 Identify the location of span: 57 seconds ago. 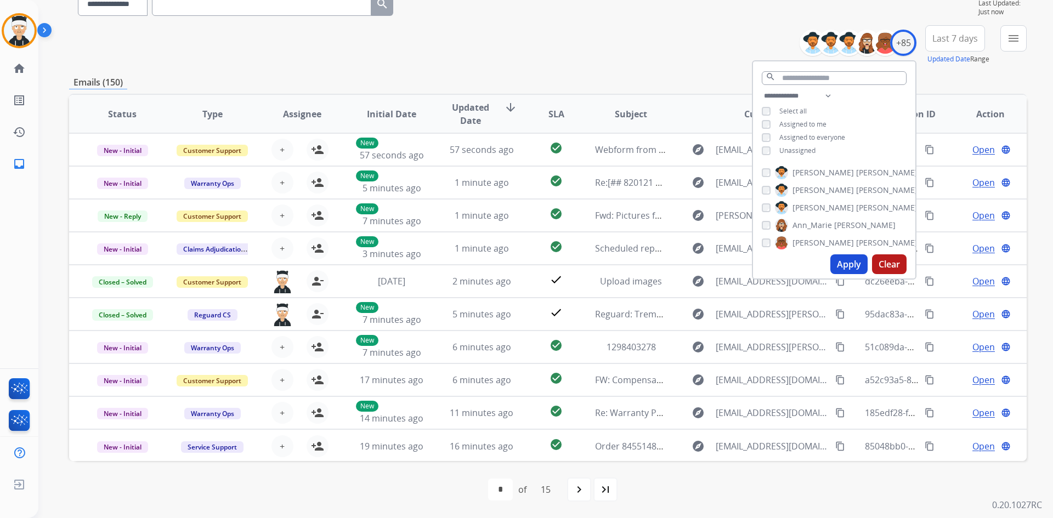
(482, 150).